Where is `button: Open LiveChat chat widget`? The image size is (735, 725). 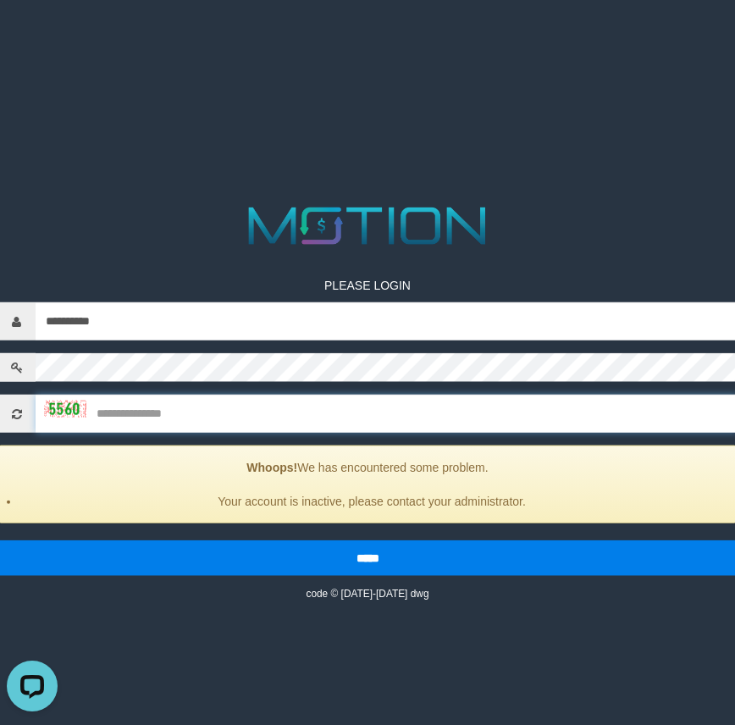 button: Open LiveChat chat widget is located at coordinates (32, 32).